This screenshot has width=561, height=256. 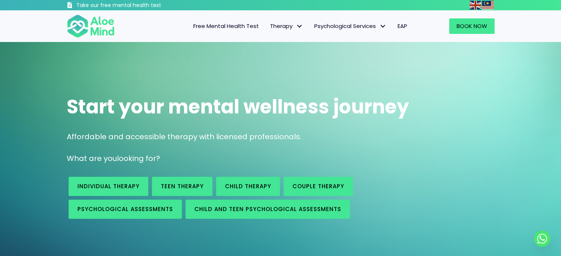 What do you see at coordinates (281, 137) in the screenshot?
I see `p: Affordable and accessible therapy with licensed professionals.` at bounding box center [281, 137].